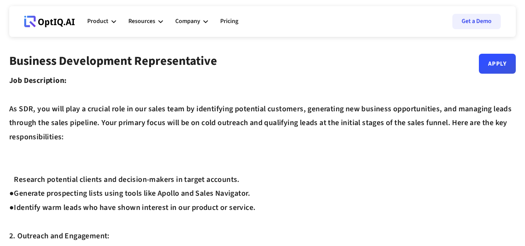 The height and width of the screenshot is (246, 525). I want to click on span: Job Description: ‍, so click(38, 81).